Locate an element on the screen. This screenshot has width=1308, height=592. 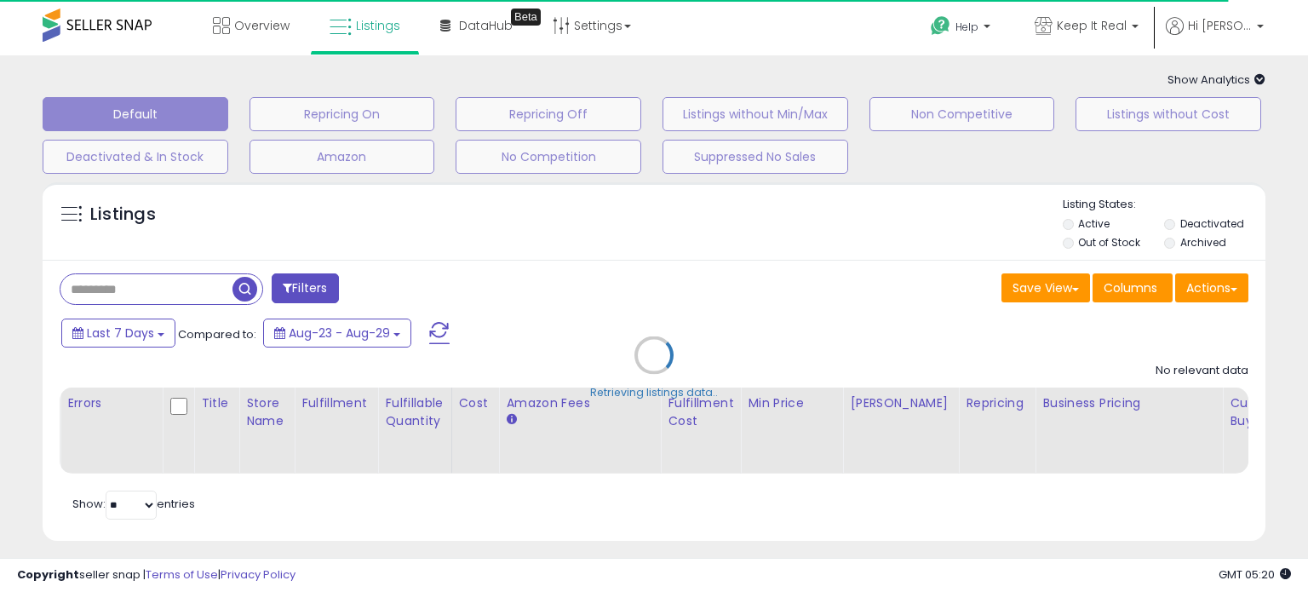
div: Retrieving listings data.. is located at coordinates (654, 393).